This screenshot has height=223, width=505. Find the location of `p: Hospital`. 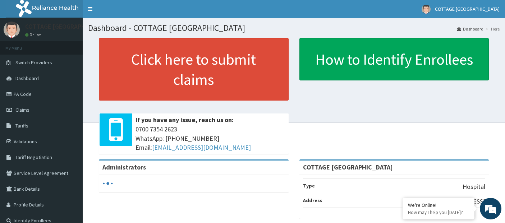

p: Hospital is located at coordinates (474, 187).